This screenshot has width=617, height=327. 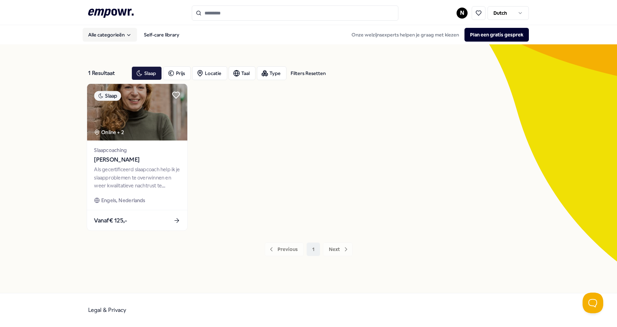 I want to click on img: package image, so click(x=137, y=112).